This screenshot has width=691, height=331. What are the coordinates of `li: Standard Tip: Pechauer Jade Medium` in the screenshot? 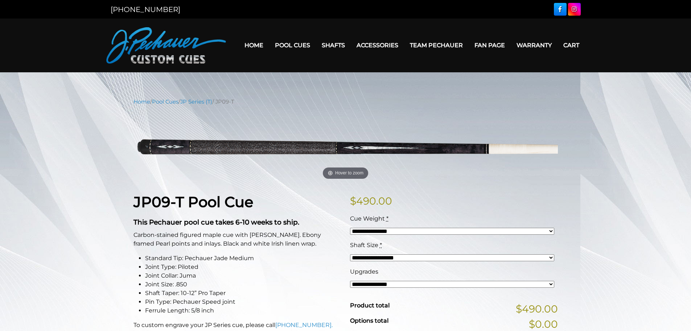 It's located at (243, 258).